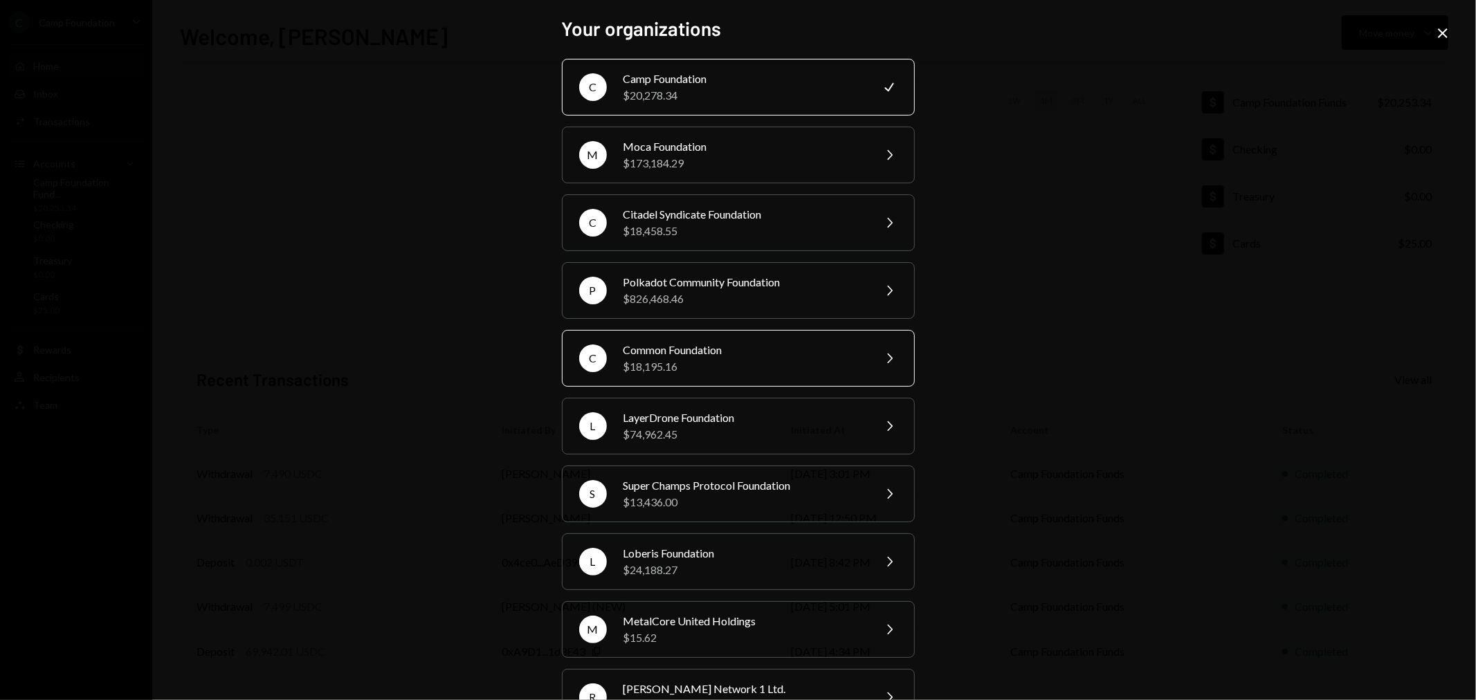 Image resolution: width=1476 pixels, height=700 pixels. I want to click on button: CCommon Foundation$18,195.16, so click(738, 358).